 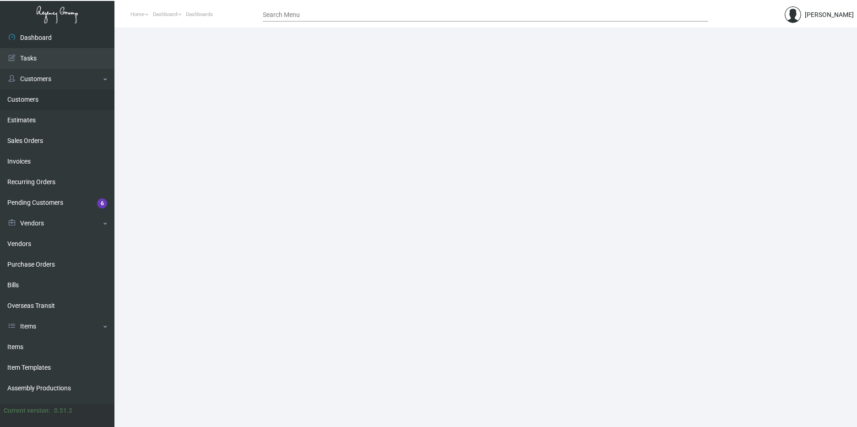 I want to click on div: 0.51.2, so click(x=63, y=410).